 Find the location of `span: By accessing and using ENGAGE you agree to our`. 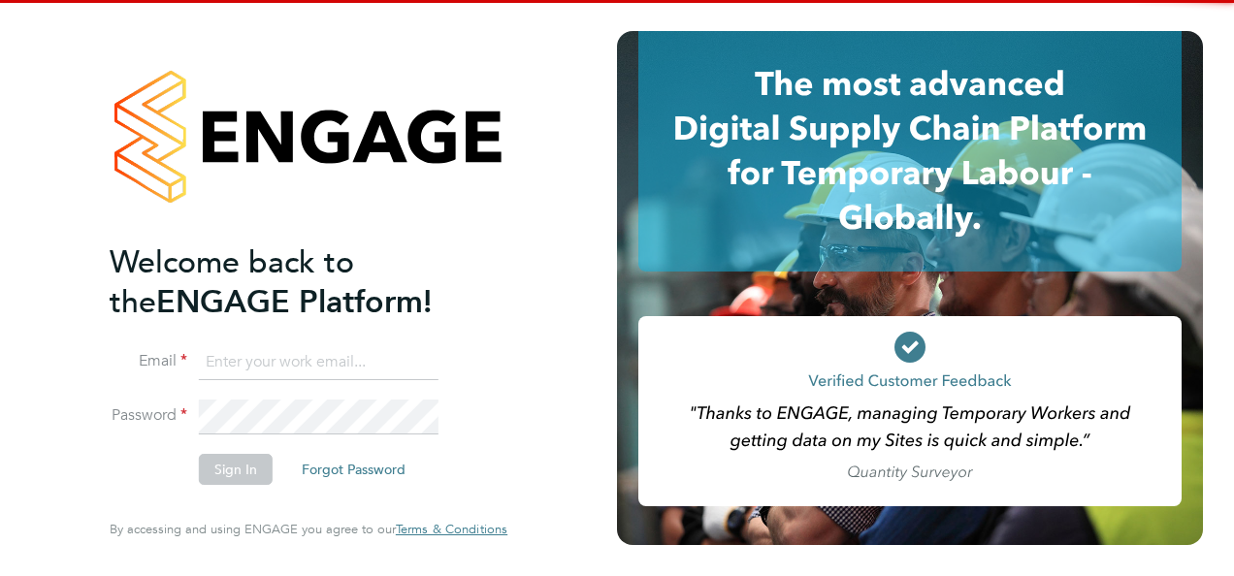

span: By accessing and using ENGAGE you agree to our is located at coordinates (309, 529).